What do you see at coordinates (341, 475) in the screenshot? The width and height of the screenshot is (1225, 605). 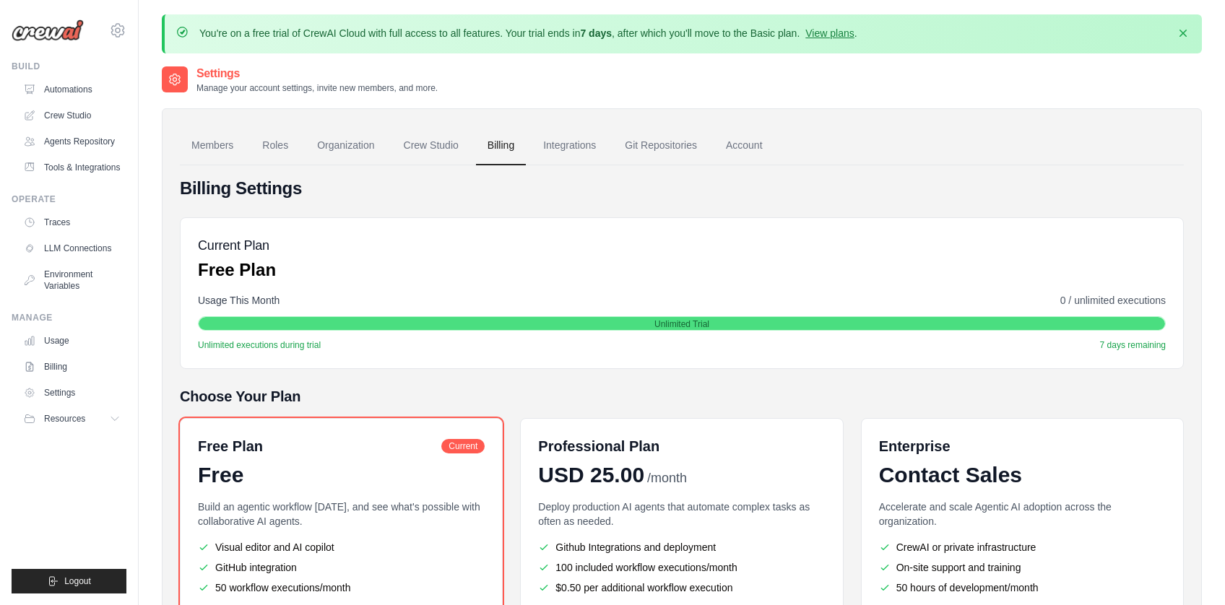 I see `div: Free` at bounding box center [341, 475].